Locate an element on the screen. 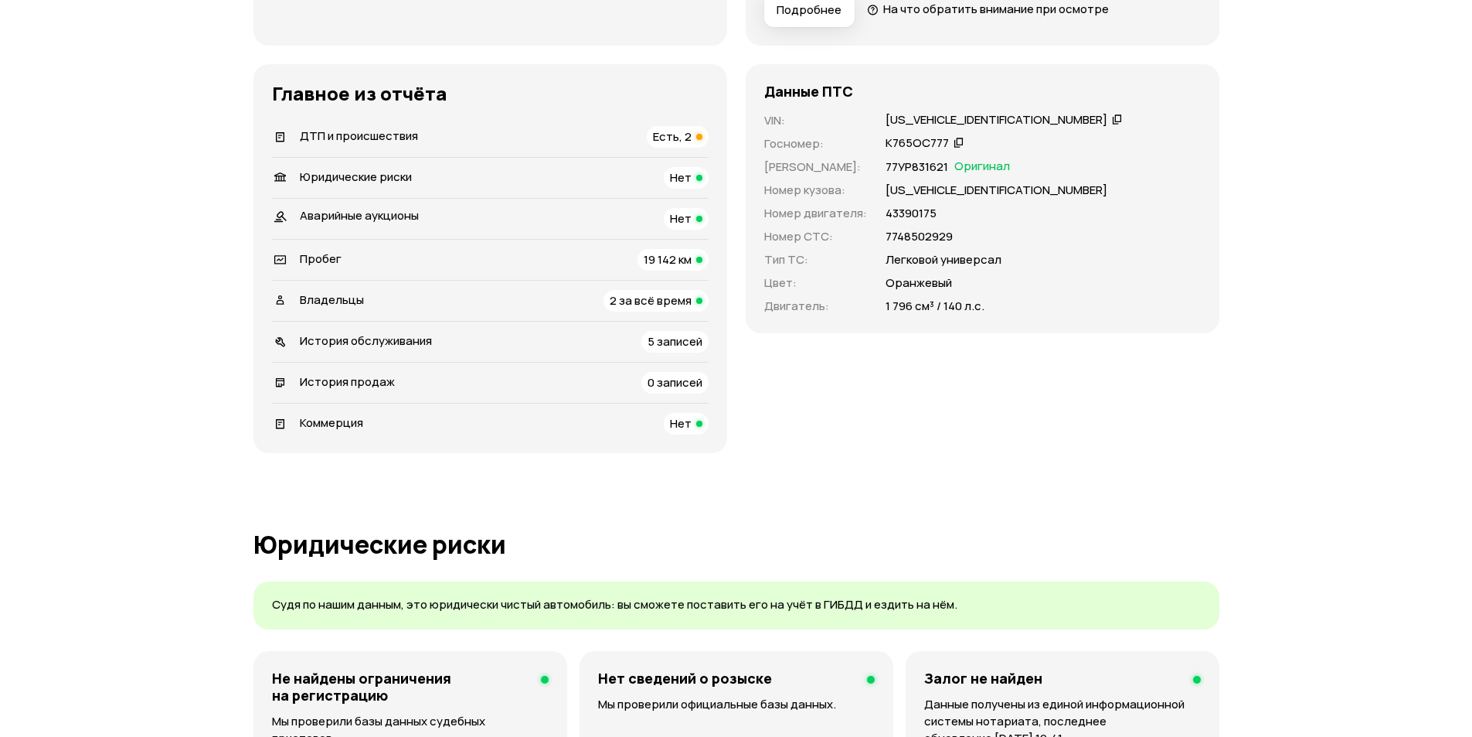 Image resolution: width=1472 pixels, height=737 pixels. p: Двигатель : is located at coordinates (815, 306).